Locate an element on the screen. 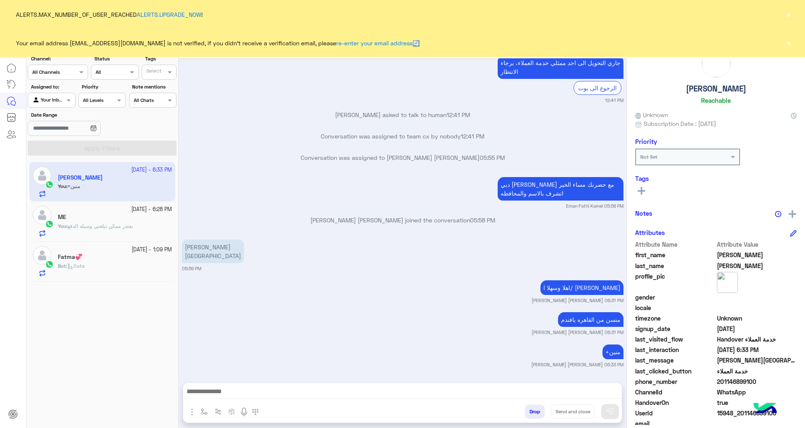  span: 15948_201146899100 is located at coordinates (757, 412).